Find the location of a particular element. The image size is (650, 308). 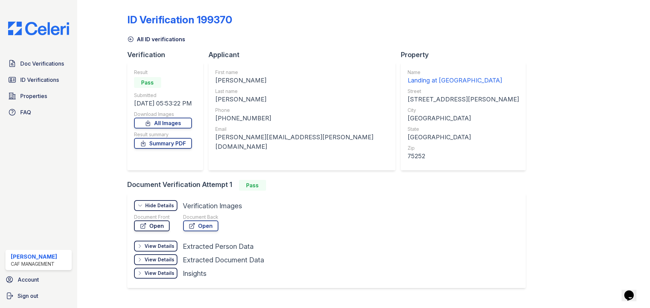

span: FAQ is located at coordinates (26, 112).